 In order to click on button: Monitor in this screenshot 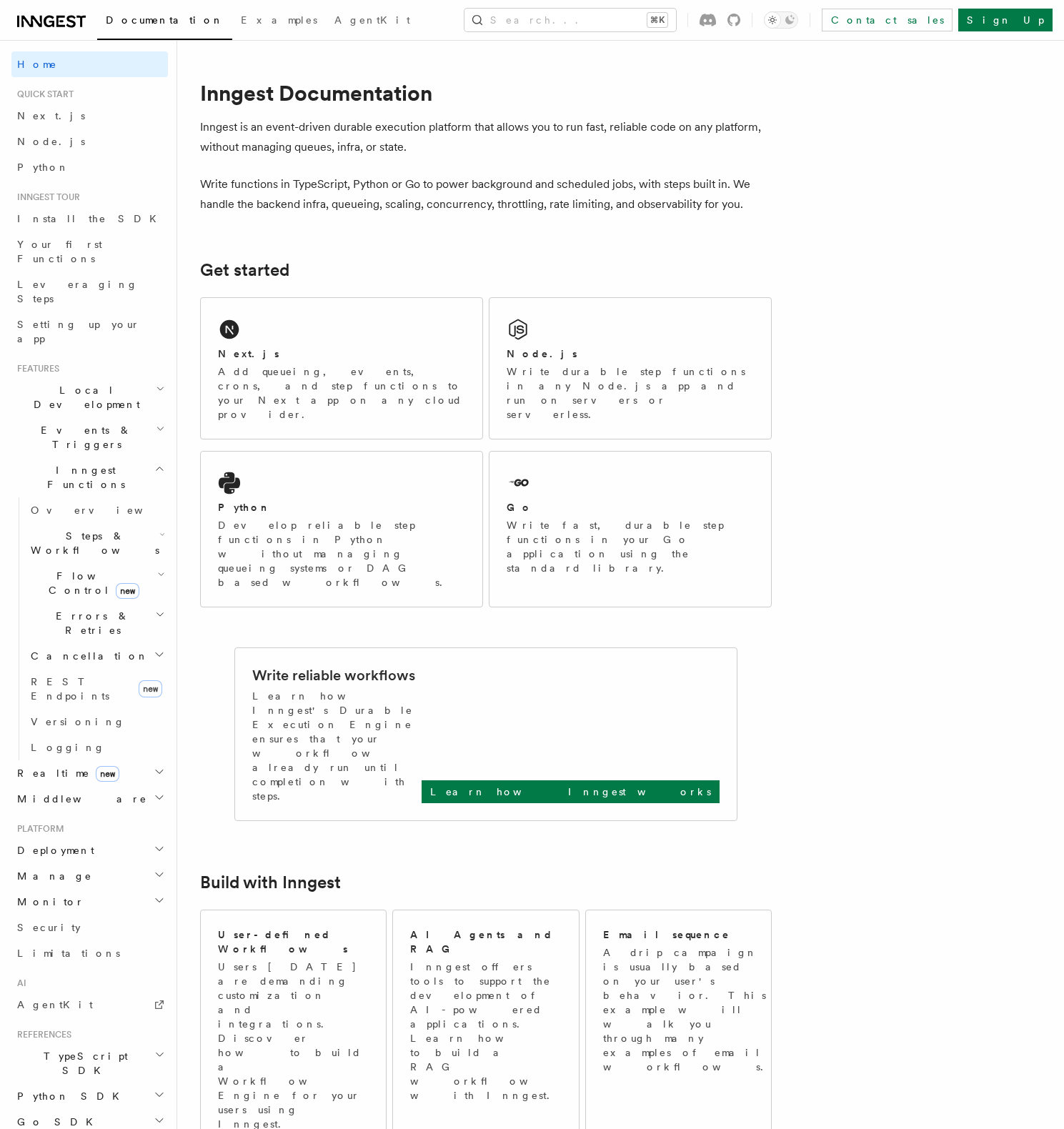, I will do `click(89, 902)`.